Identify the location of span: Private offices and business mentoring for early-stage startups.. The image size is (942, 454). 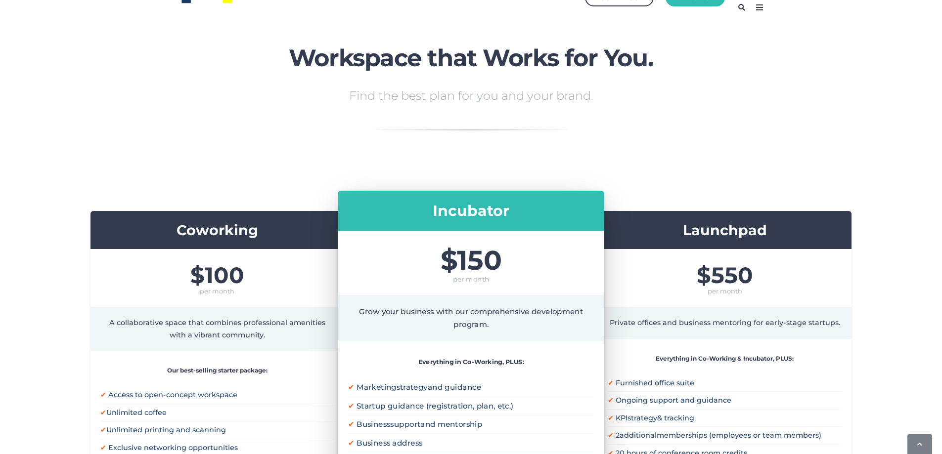
(725, 323).